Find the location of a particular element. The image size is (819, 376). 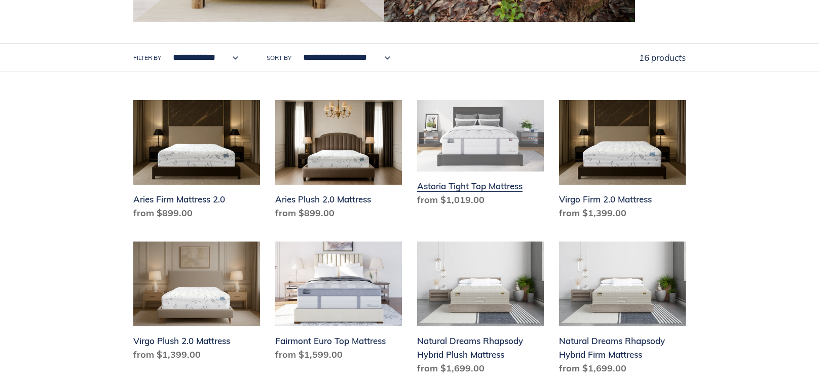

a: Aries Firm Mattress 2.0 is located at coordinates (197, 162).